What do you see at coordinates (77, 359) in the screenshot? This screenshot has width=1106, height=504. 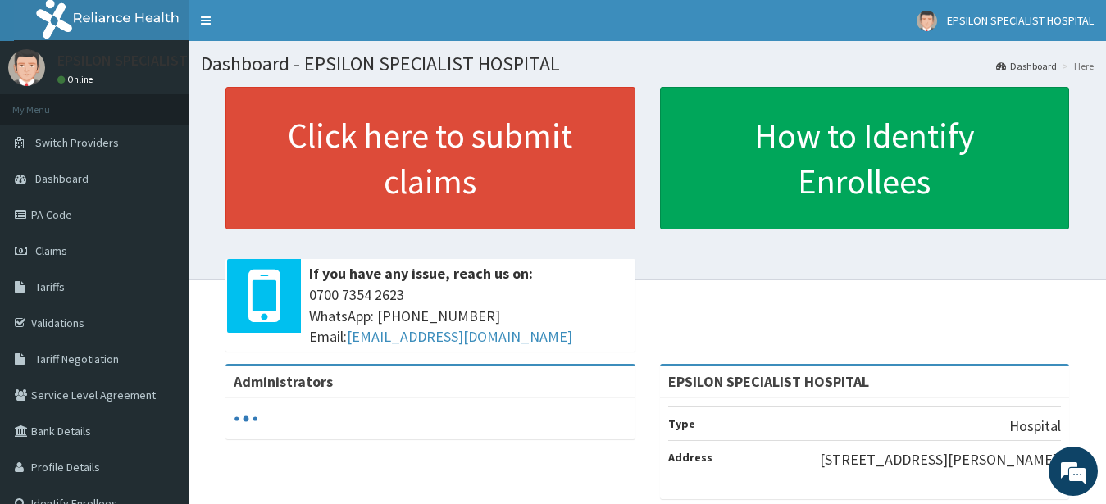 I see `span: Tariff Negotiation` at bounding box center [77, 359].